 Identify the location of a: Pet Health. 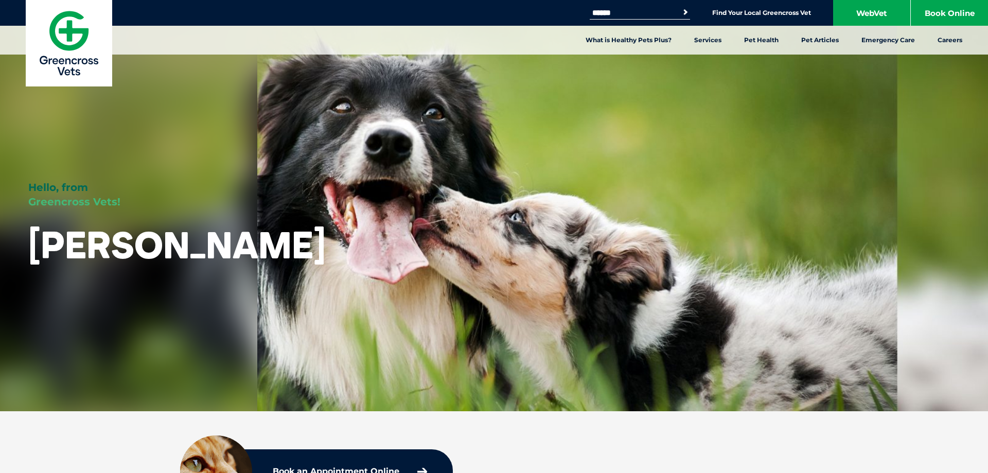
(761, 40).